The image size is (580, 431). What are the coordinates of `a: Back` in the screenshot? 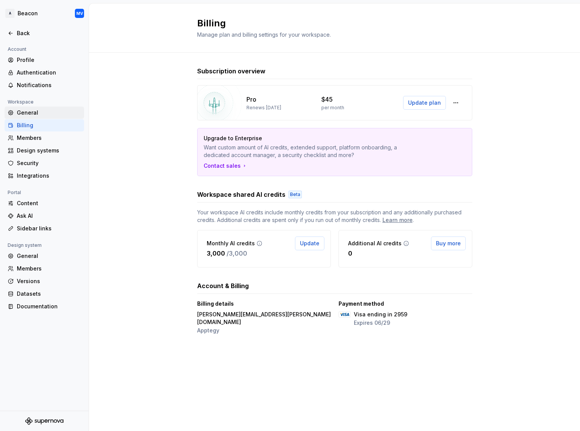 It's located at (44, 33).